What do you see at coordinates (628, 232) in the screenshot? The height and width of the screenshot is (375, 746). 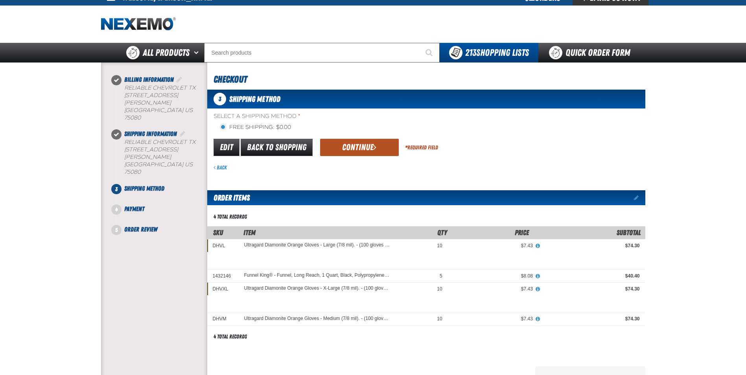 I see `span: Subtotal` at bounding box center [628, 232].